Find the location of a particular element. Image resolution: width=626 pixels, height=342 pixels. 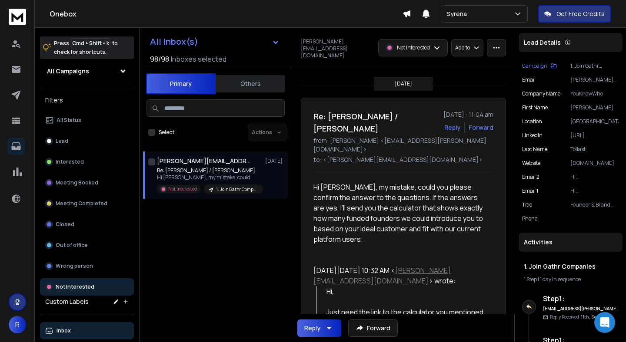

p: Out of office is located at coordinates (72, 246).